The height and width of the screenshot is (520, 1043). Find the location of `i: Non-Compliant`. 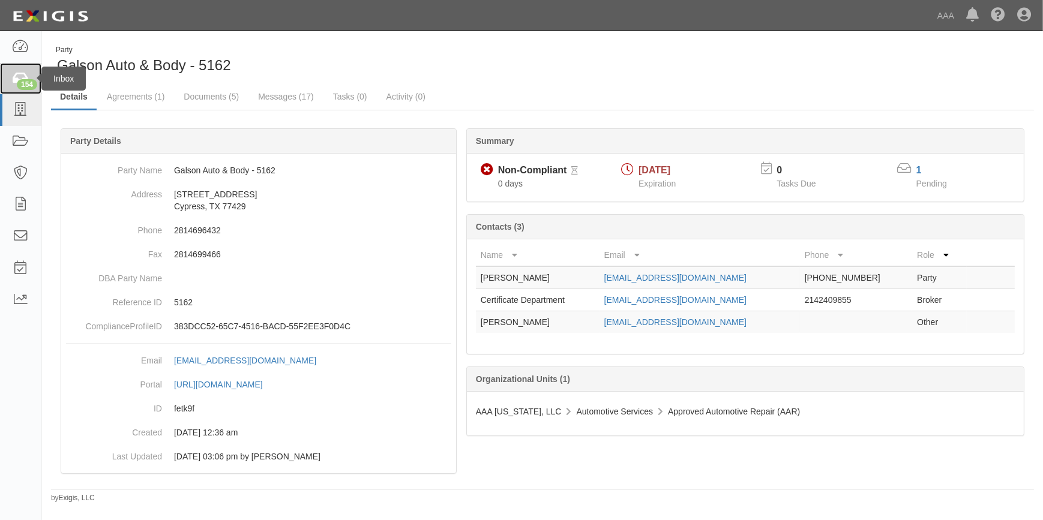

i: Non-Compliant is located at coordinates (487, 170).